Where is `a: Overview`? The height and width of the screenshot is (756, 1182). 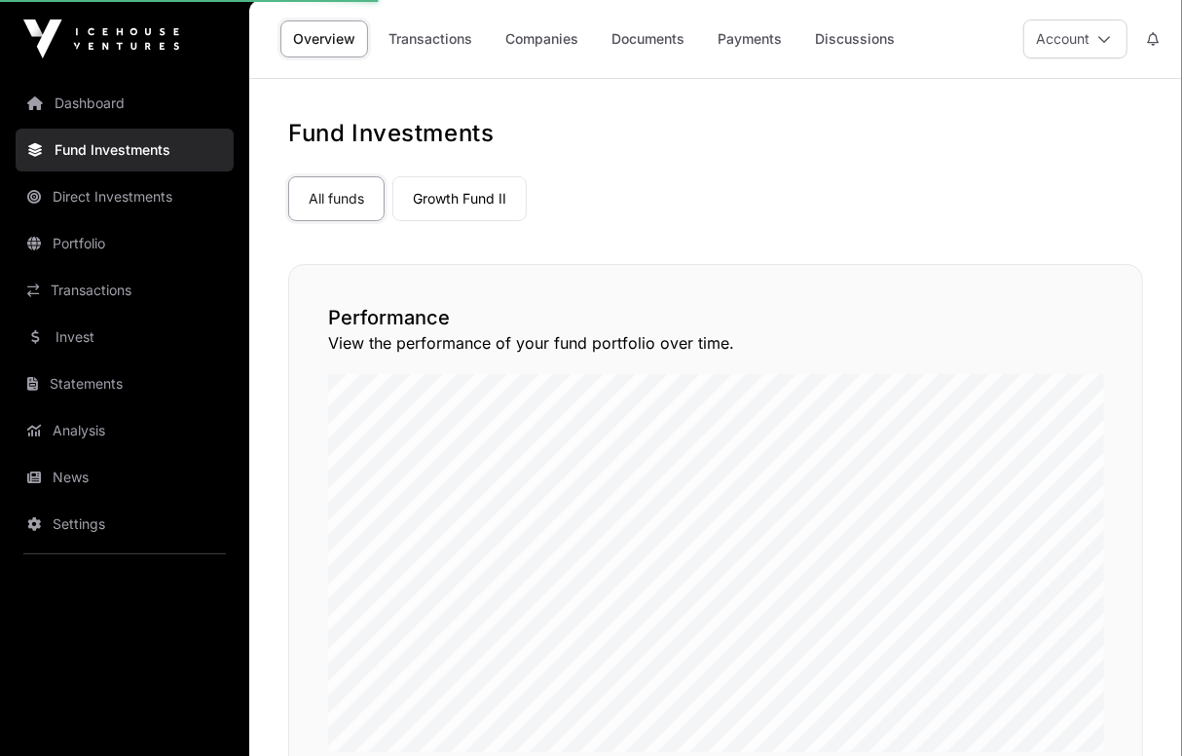
a: Overview is located at coordinates (324, 39).